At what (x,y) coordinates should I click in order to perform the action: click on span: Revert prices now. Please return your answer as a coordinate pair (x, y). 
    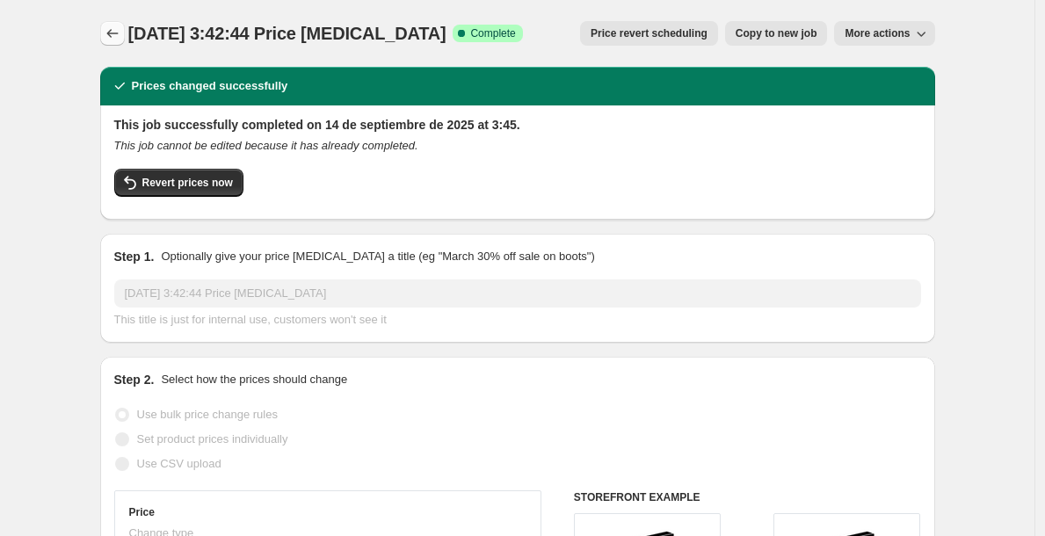
    Looking at the image, I should click on (187, 183).